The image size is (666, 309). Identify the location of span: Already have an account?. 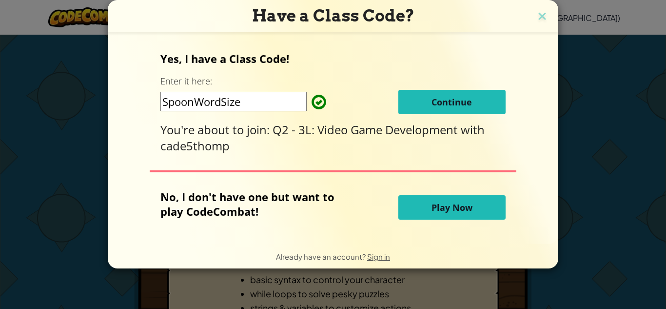
(321, 256).